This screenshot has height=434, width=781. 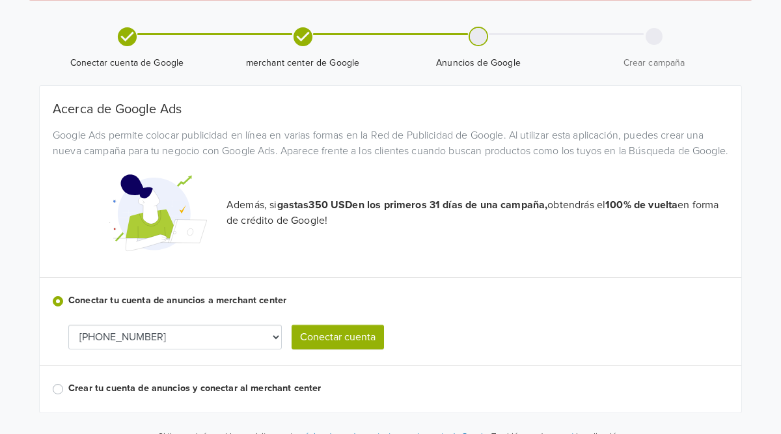 What do you see at coordinates (478, 63) in the screenshot?
I see `span: Anuncios de Google` at bounding box center [478, 63].